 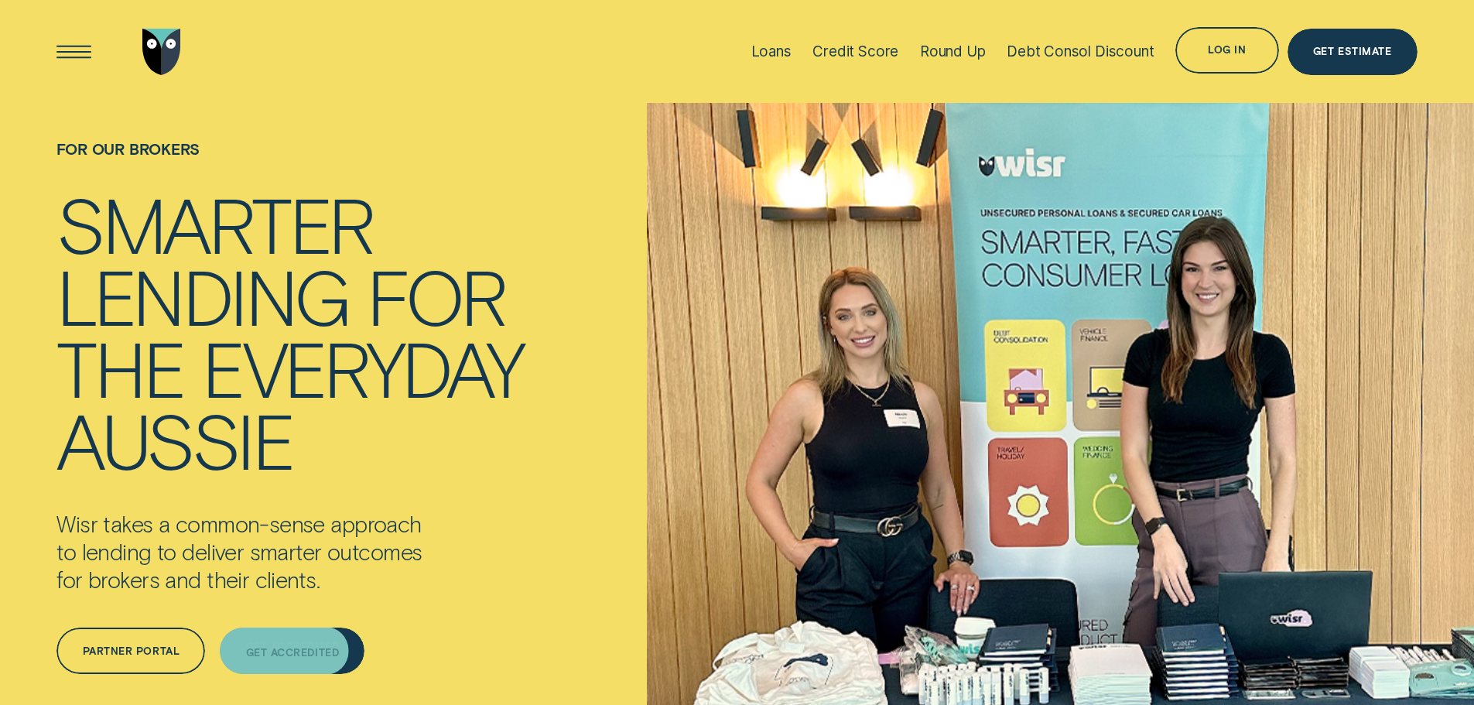 What do you see at coordinates (362, 367) in the screenshot?
I see `div: everyday` at bounding box center [362, 367].